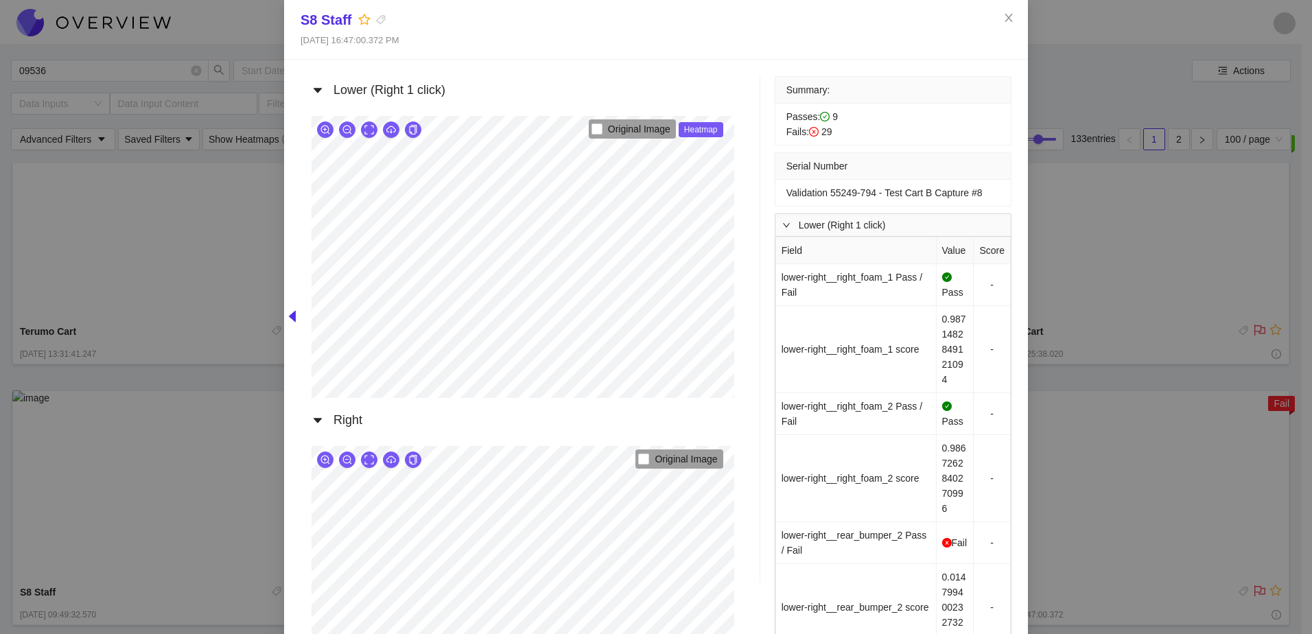  I want to click on span: right, so click(786, 225).